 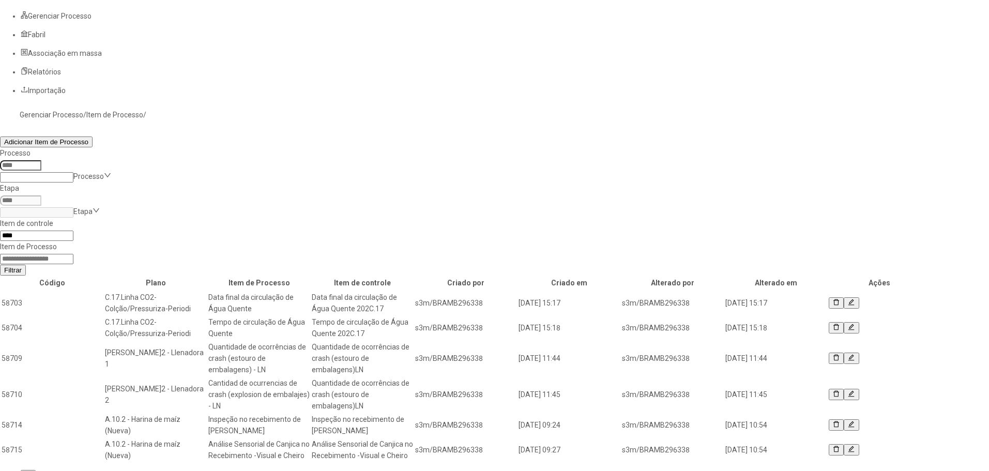 I want to click on th: Plano, so click(x=156, y=283).